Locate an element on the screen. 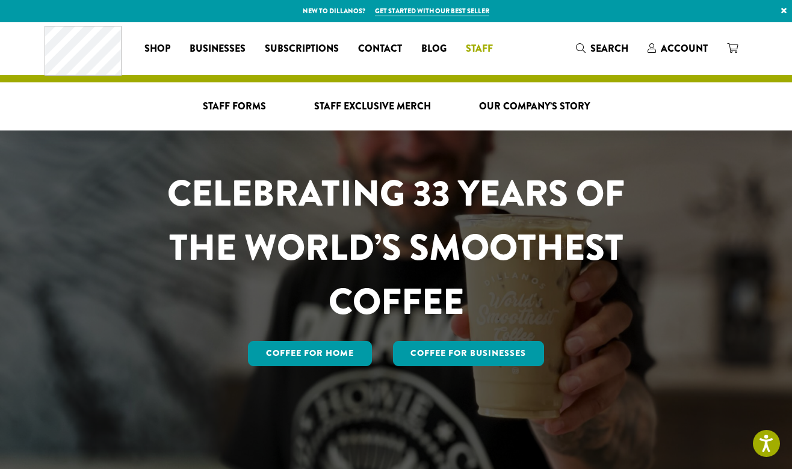 Image resolution: width=792 pixels, height=469 pixels. span: Shop is located at coordinates (157, 49).